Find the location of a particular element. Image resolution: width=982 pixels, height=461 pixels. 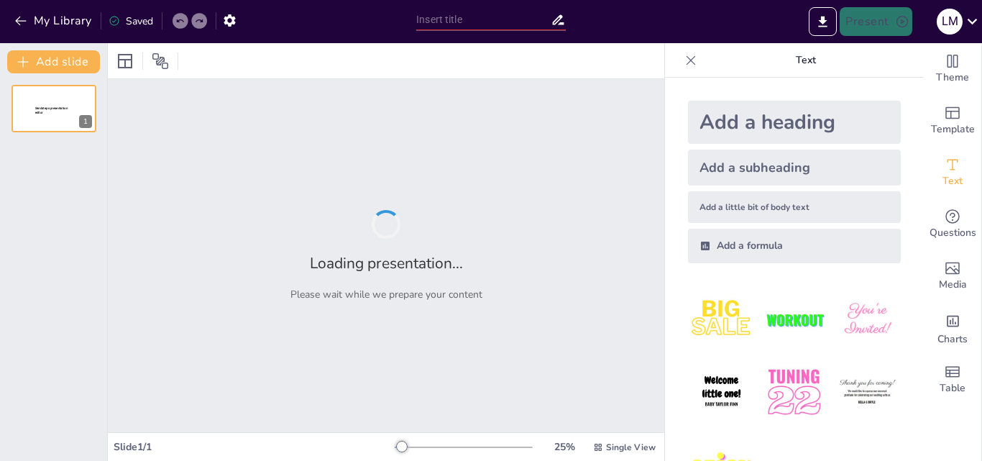

img: 4.jpeg is located at coordinates (721, 392).